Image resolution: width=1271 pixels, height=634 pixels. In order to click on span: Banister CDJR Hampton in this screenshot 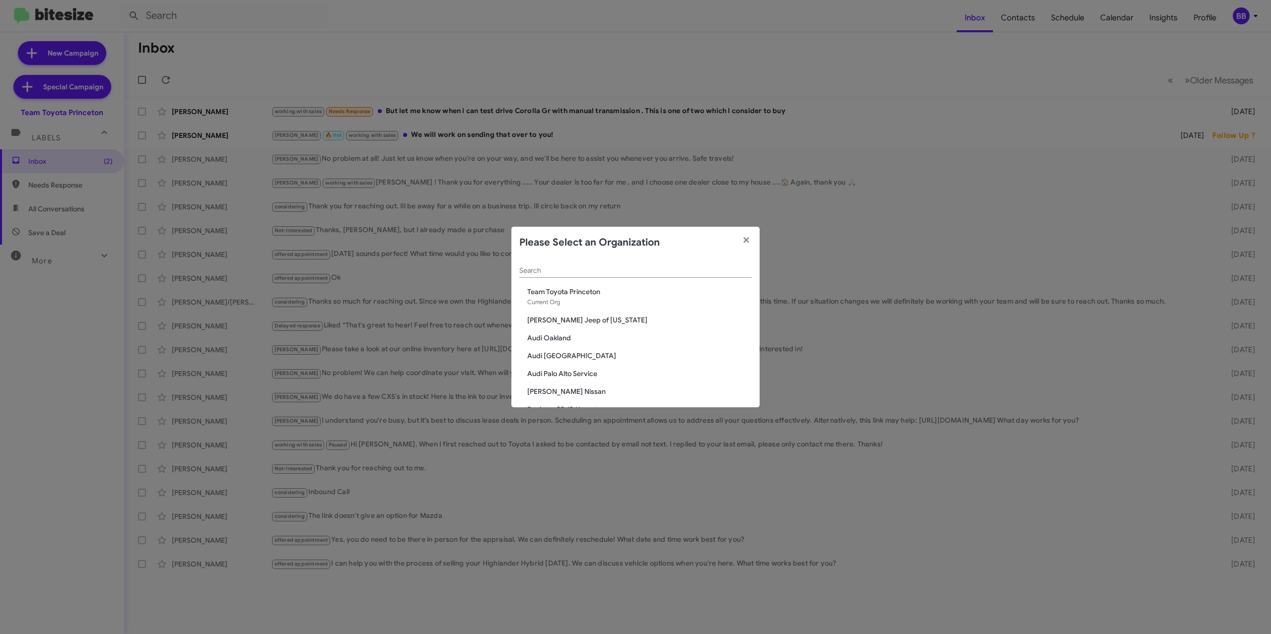, I will do `click(639, 409)`.